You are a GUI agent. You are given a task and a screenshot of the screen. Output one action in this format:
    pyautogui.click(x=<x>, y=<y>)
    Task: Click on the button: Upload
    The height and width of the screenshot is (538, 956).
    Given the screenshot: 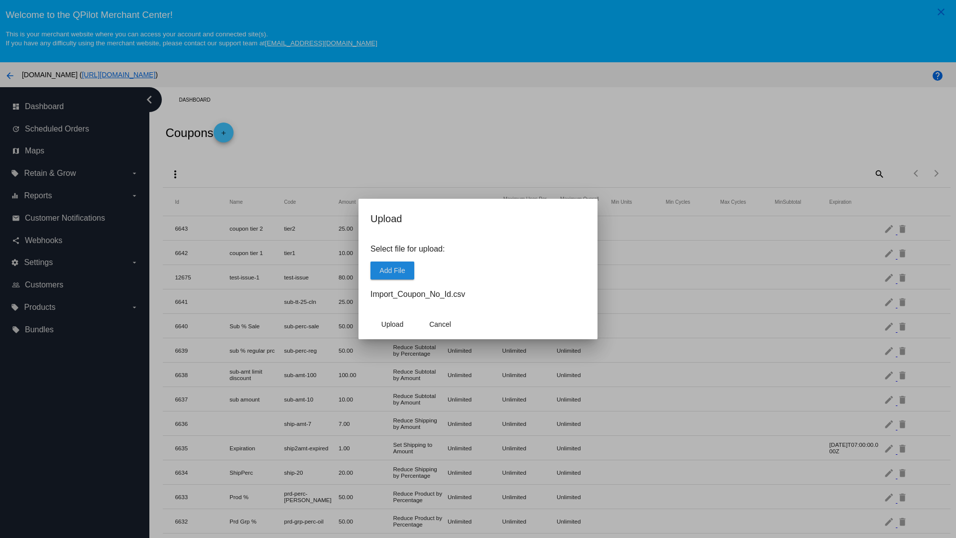 What is the action you would take?
    pyautogui.click(x=392, y=324)
    